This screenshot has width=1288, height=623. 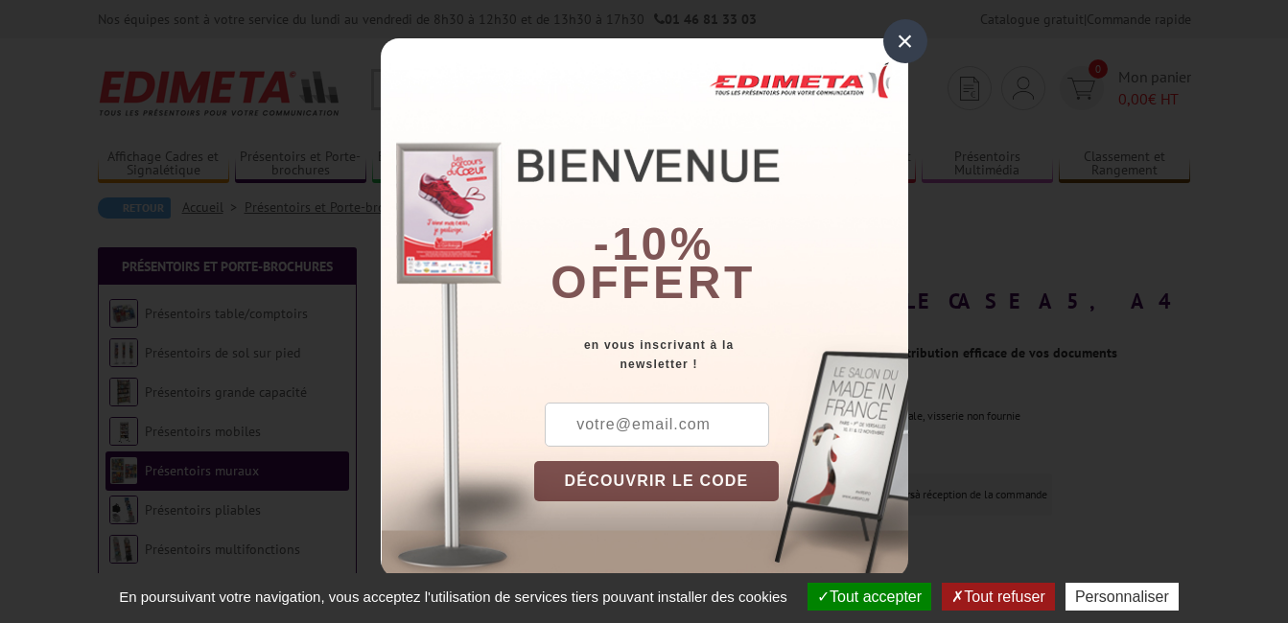 What do you see at coordinates (721, 355) in the screenshot?
I see `div: en vous inscrivant à la newsletter !` at bounding box center [721, 355].